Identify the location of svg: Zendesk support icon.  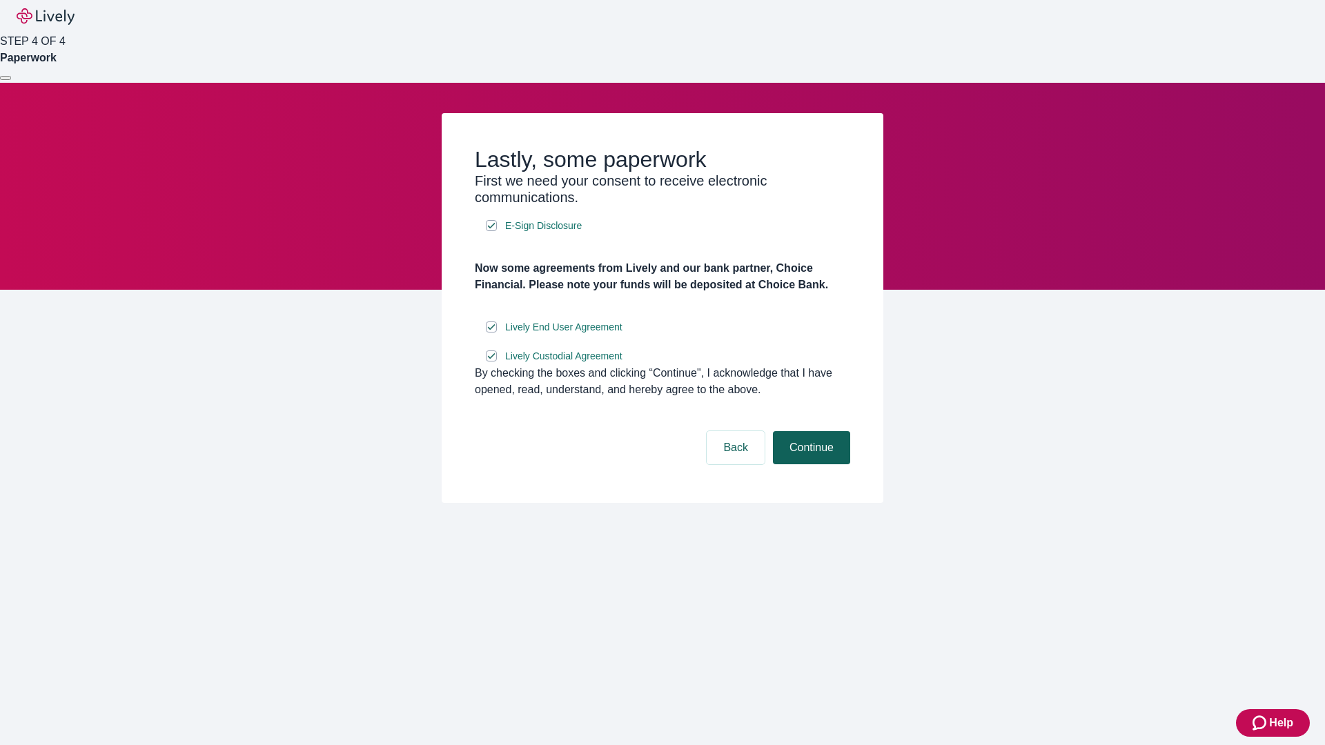
(1260, 723).